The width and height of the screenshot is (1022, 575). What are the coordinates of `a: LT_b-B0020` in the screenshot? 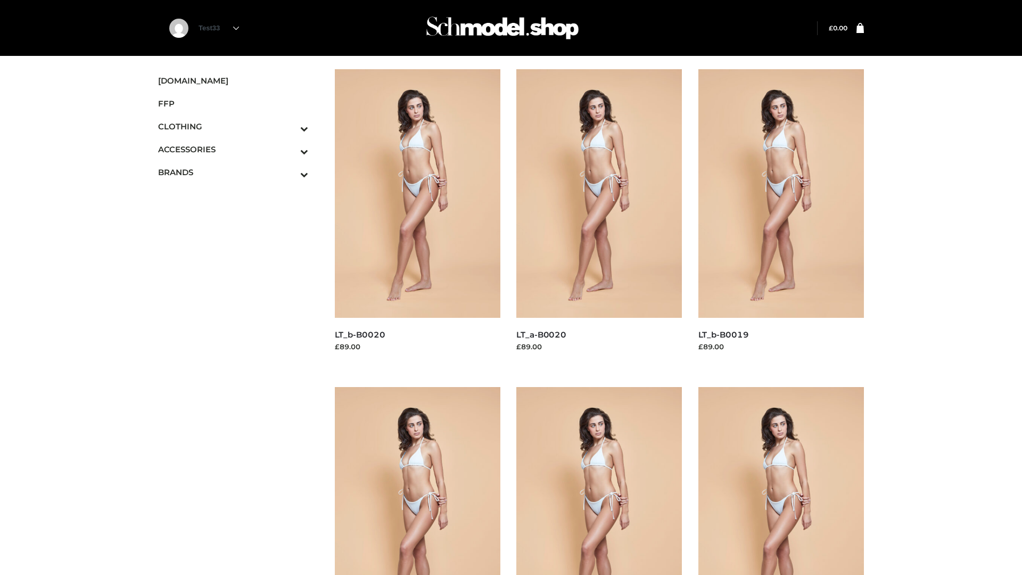 It's located at (360, 334).